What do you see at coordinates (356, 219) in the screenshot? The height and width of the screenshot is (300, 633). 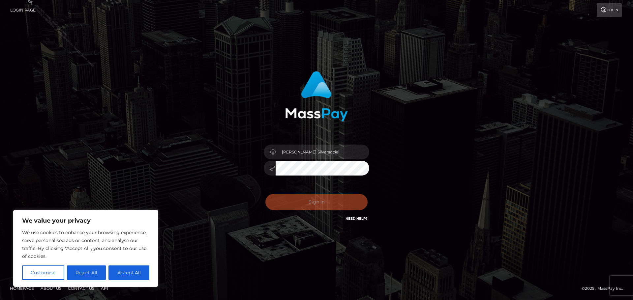 I see `a: Need Help?` at bounding box center [356, 219].